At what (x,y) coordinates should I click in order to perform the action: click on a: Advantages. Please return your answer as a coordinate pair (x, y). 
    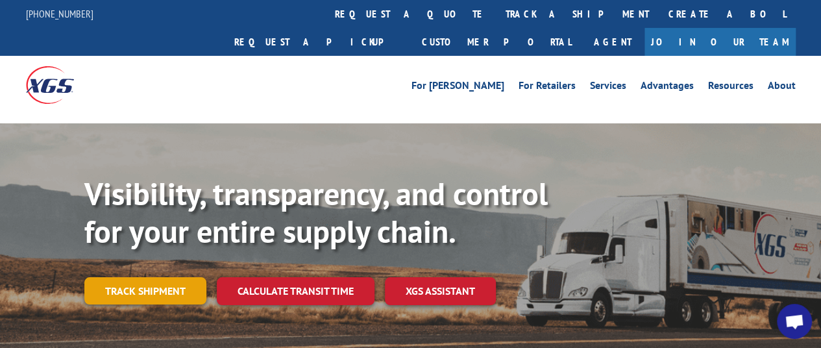
    Looking at the image, I should click on (667, 88).